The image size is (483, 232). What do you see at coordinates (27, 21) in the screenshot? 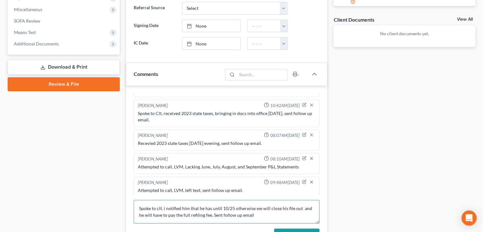
I see `span: SOFA Review` at bounding box center [27, 21].